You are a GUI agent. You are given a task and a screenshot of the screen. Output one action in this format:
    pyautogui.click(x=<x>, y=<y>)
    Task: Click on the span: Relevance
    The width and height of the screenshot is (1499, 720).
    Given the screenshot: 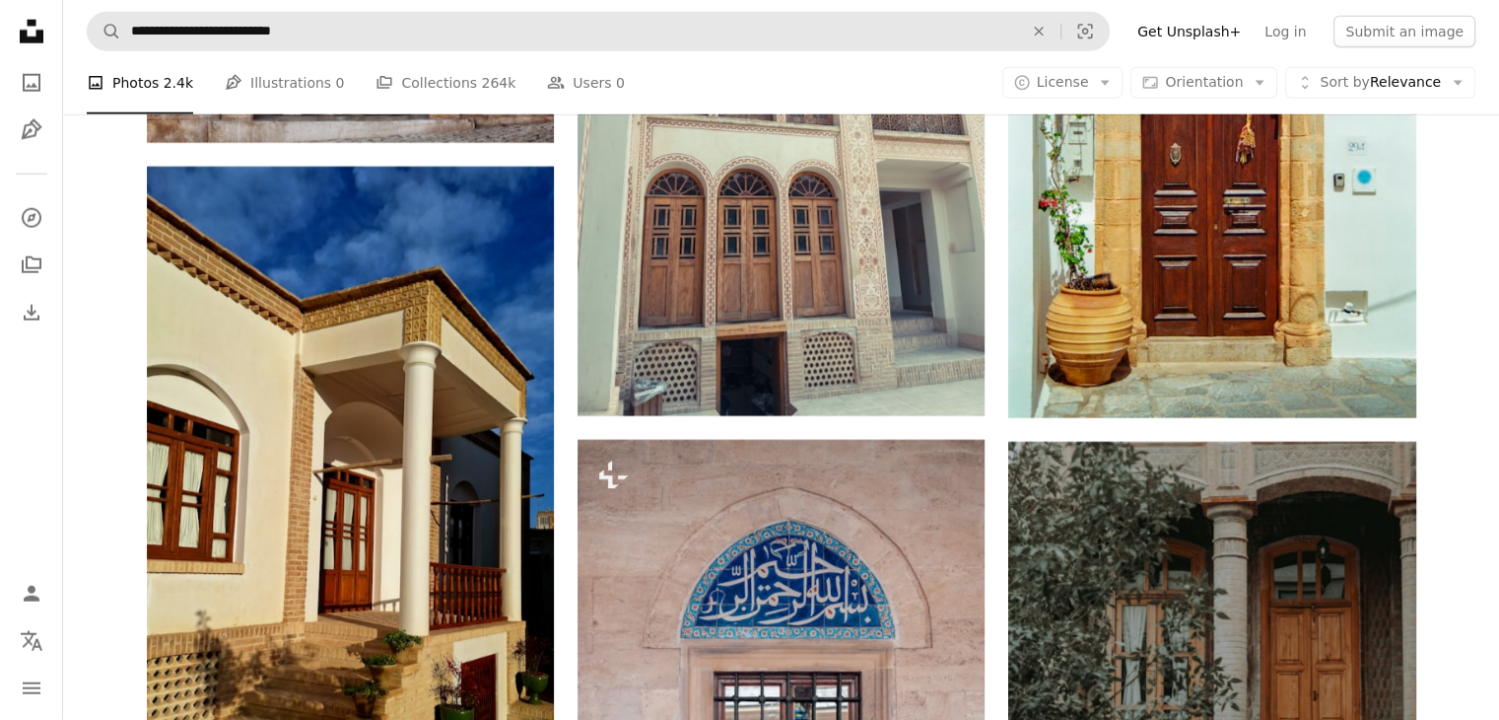 What is the action you would take?
    pyautogui.click(x=1380, y=83)
    